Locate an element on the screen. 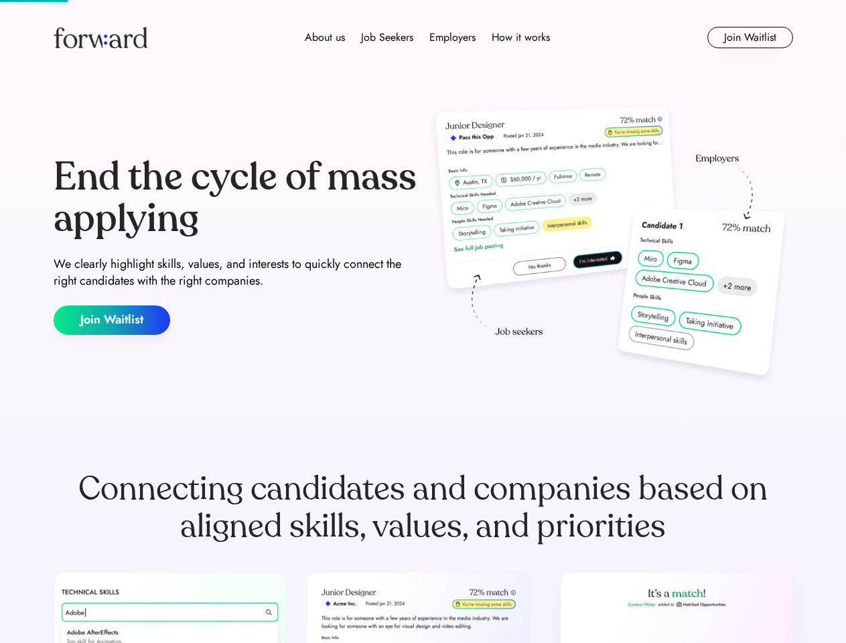 The width and height of the screenshot is (846, 643). div: Job Seekers is located at coordinates (387, 38).